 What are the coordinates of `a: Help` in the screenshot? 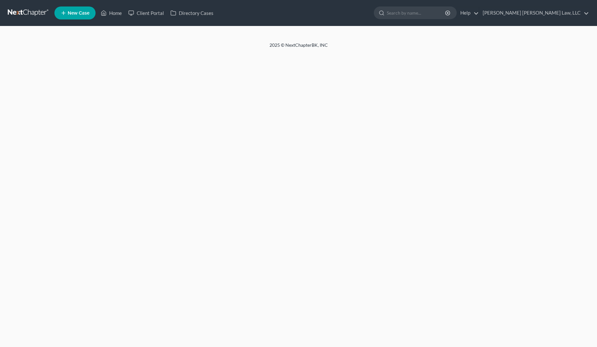 It's located at (468, 13).